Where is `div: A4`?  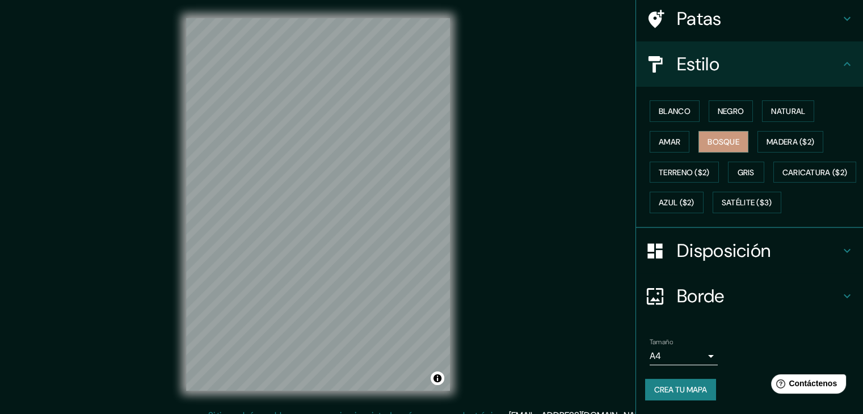 div: A4 is located at coordinates (684, 356).